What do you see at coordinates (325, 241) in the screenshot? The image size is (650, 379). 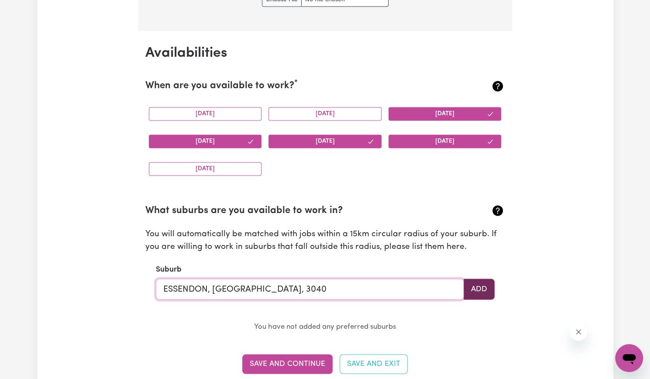 I see `p: You will automatically be matched with jobs within a 15km circular radius of your suburb. If you ...` at bounding box center [325, 241].